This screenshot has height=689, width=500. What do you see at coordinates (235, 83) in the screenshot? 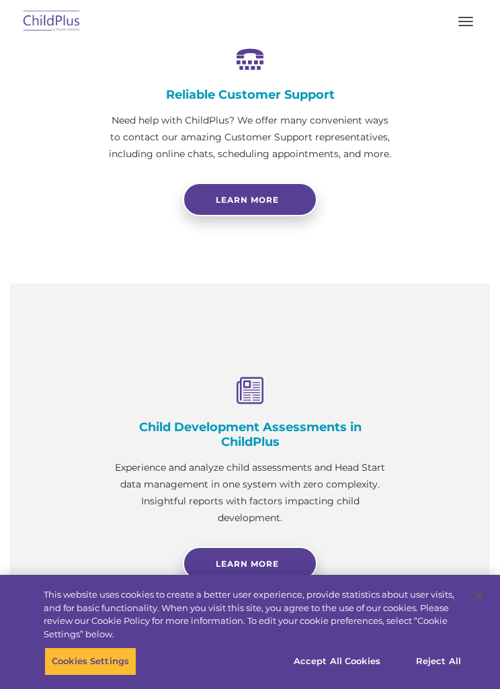
I see `span: Last name` at bounding box center [235, 83].